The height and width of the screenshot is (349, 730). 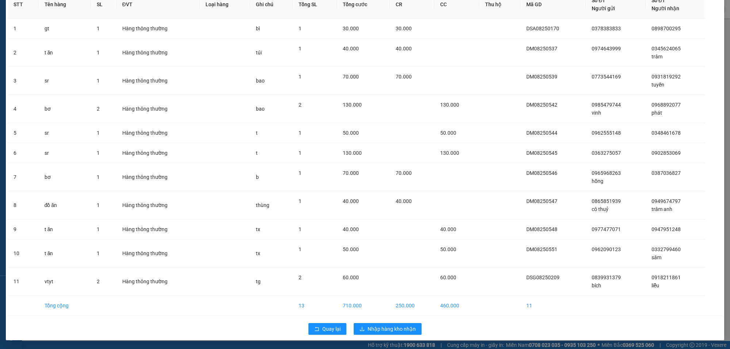 I want to click on span: bích, so click(x=596, y=285).